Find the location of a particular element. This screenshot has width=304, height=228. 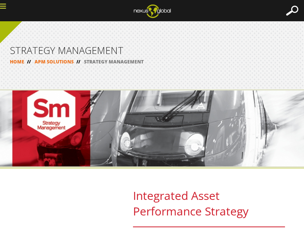

img: ng_logo_web is located at coordinates (152, 11).